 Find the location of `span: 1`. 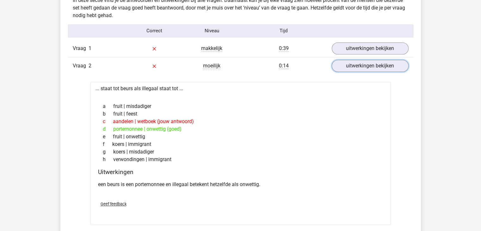

span: 1 is located at coordinates (90, 48).